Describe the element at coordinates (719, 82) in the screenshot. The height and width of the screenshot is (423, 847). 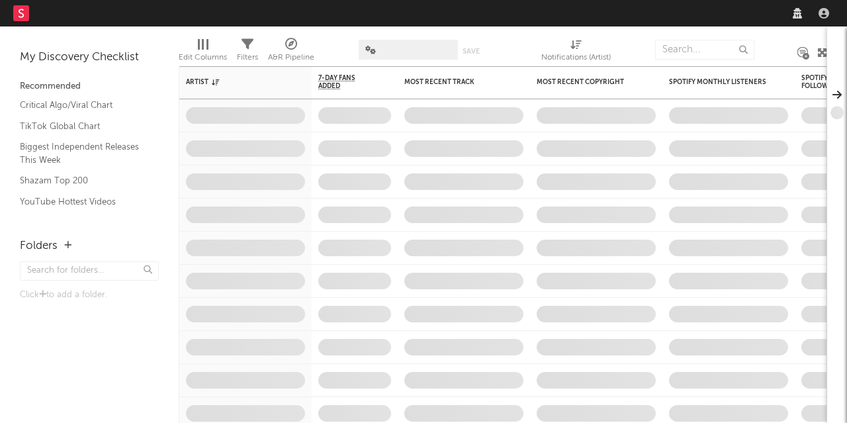
I see `div: Spotify Monthly Listeners` at that location.